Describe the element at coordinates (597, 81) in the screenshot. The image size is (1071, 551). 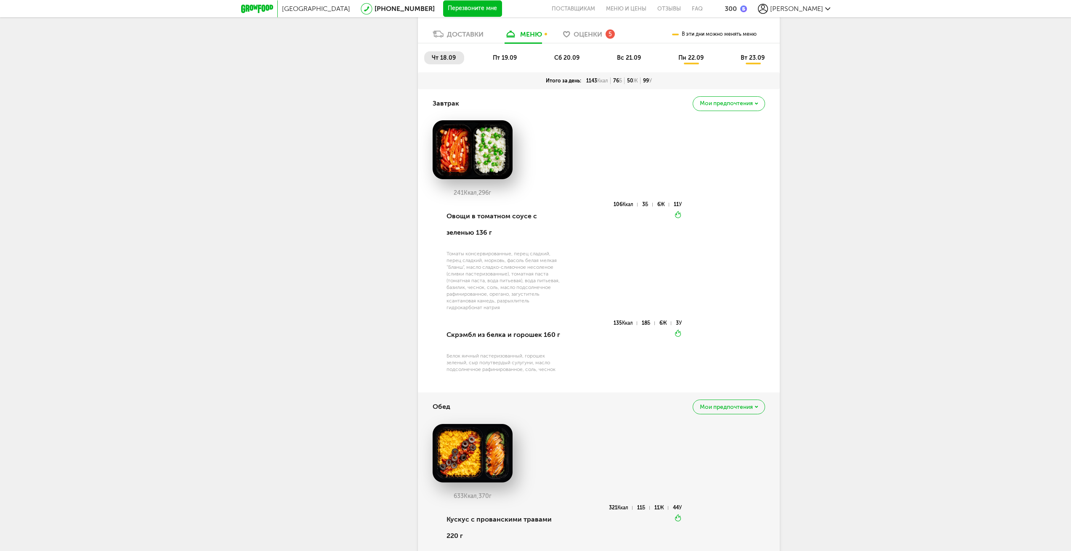
I see `div: 1143` at that location.